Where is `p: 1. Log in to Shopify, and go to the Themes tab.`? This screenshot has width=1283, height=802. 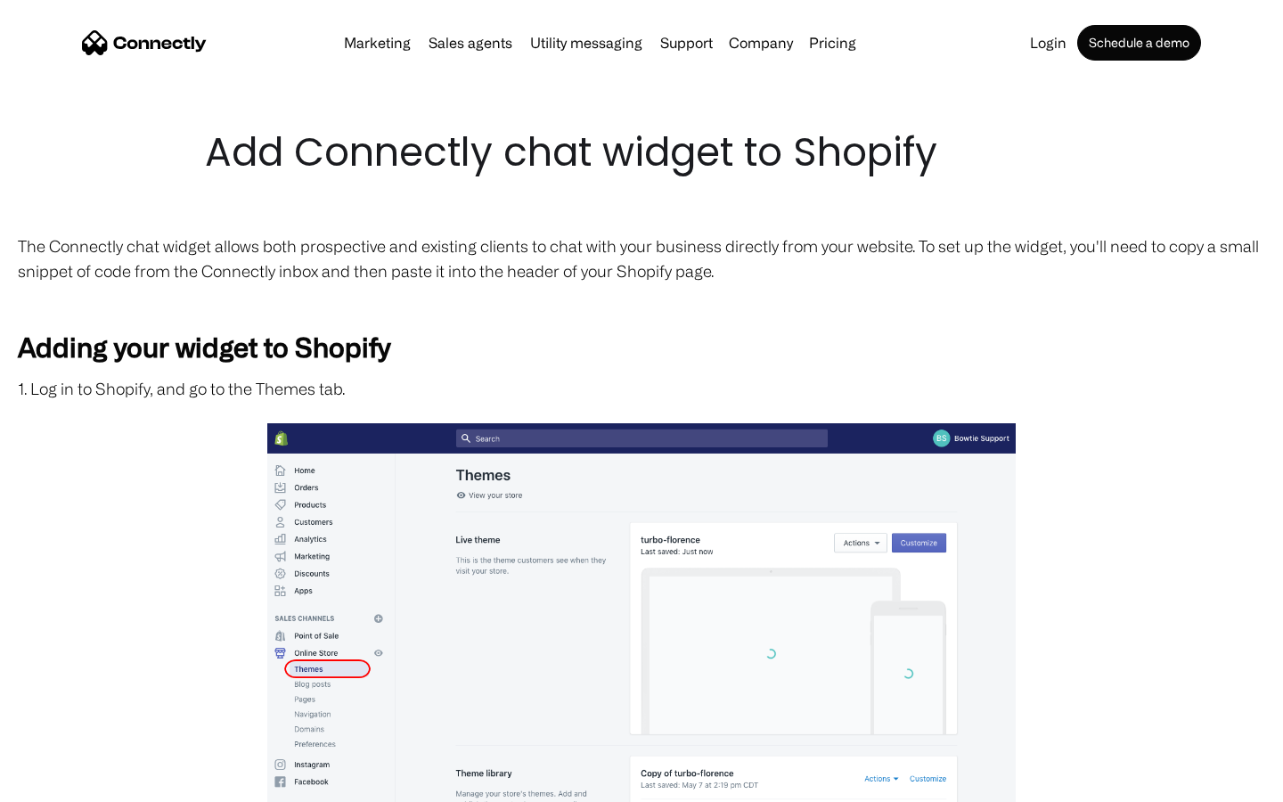
p: 1. Log in to Shopify, and go to the Themes tab. is located at coordinates (641, 388).